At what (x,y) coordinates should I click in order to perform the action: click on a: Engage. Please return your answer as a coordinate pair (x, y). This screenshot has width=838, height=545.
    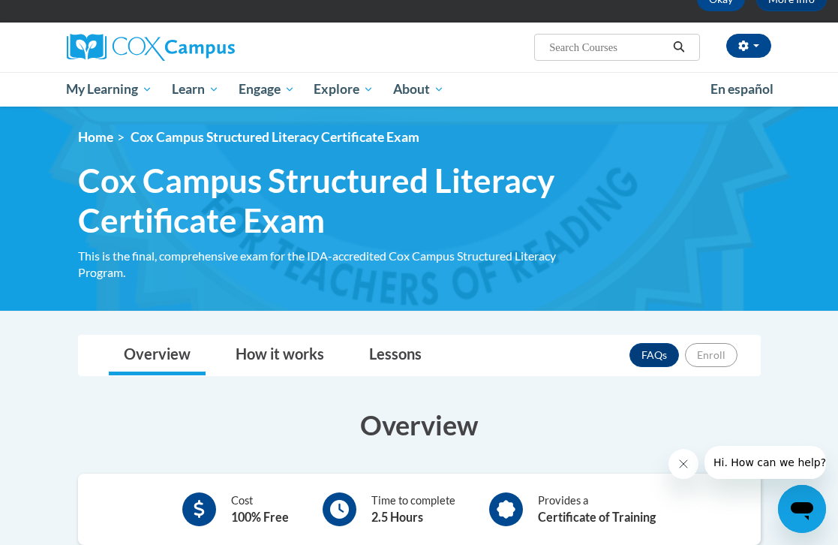
    Looking at the image, I should click on (266, 89).